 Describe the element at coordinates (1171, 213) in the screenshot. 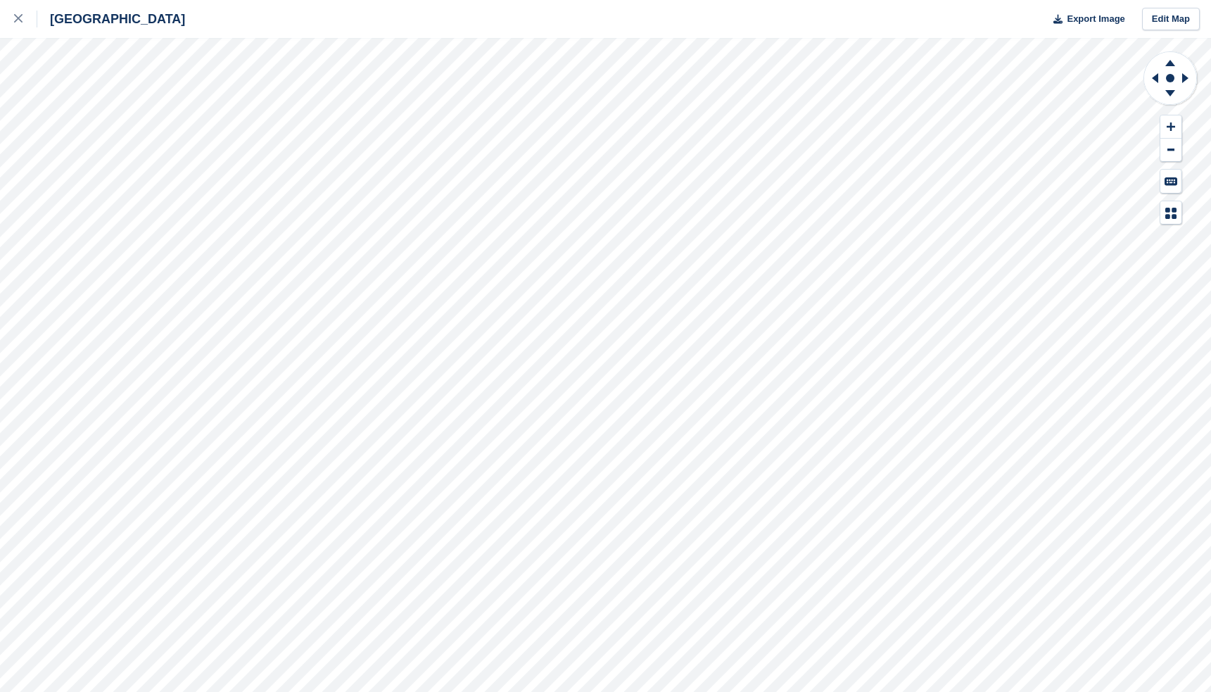

I see `button: Map Legend` at that location.